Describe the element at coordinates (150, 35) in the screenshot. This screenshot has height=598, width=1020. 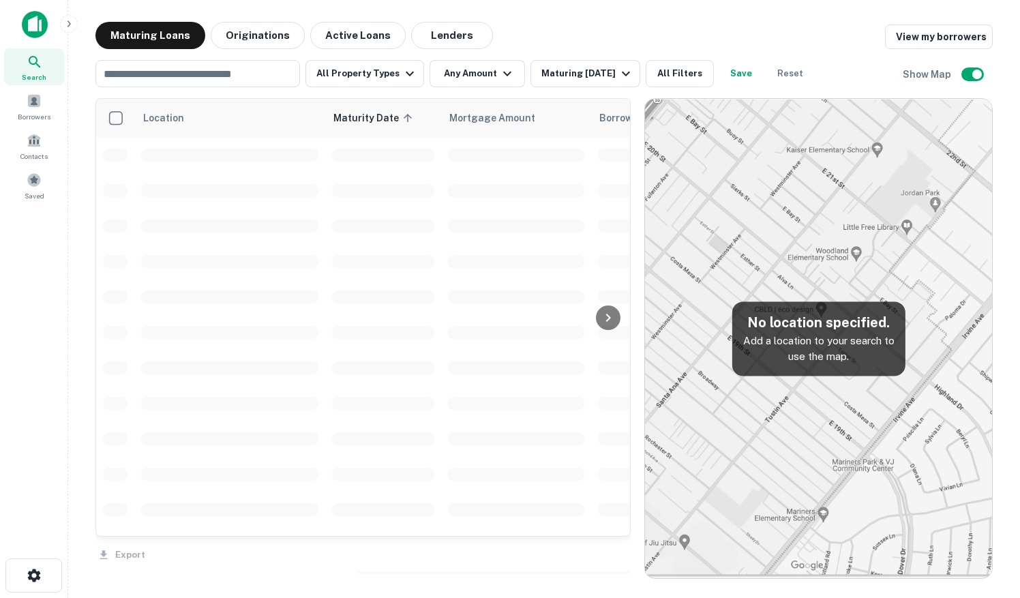
I see `button: Maturing Loans` at that location.